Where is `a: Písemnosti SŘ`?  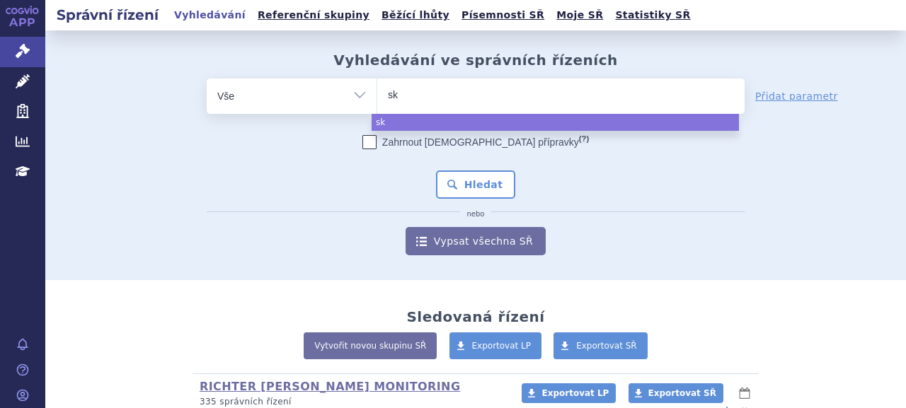
a: Písemnosti SŘ is located at coordinates (502, 15).